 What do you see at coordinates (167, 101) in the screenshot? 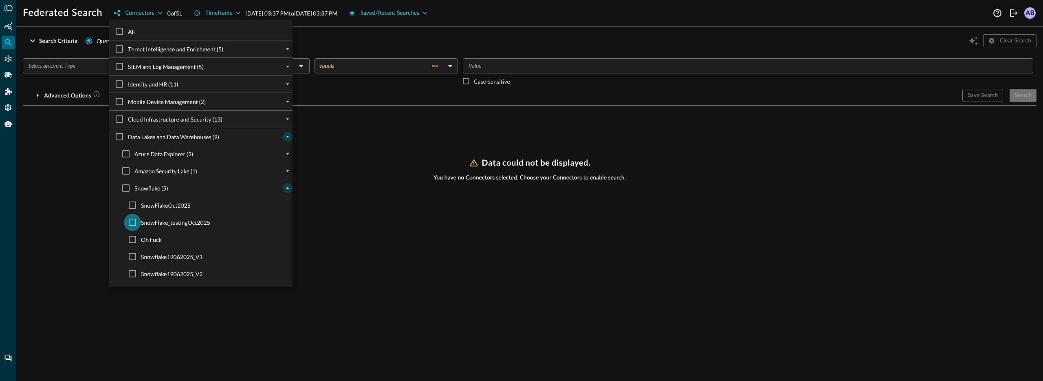
I see `span: Mobile Device Management (2)` at bounding box center [167, 101].